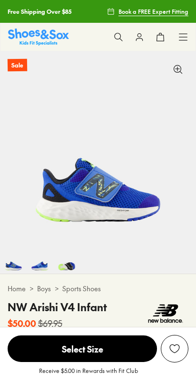  Describe the element at coordinates (40, 261) in the screenshot. I see `img: 5-474004_1` at that location.